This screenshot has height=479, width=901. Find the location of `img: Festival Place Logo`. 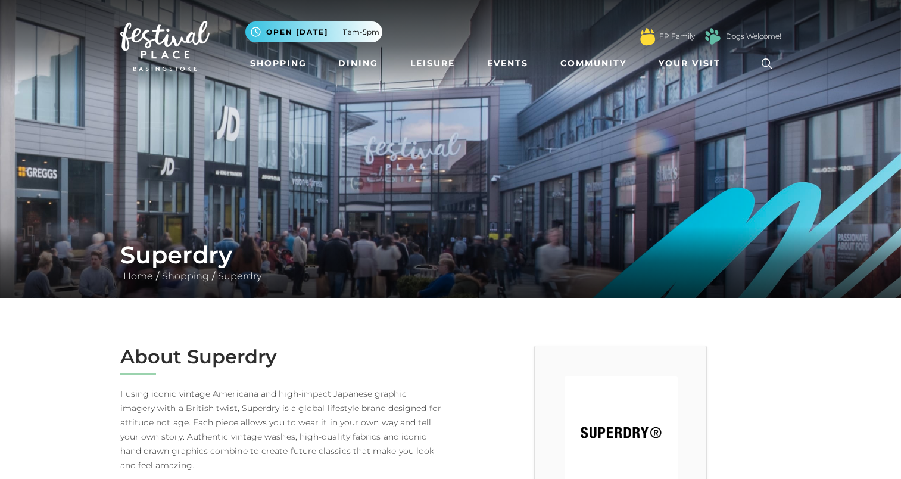

img: Festival Place Logo is located at coordinates (165, 46).